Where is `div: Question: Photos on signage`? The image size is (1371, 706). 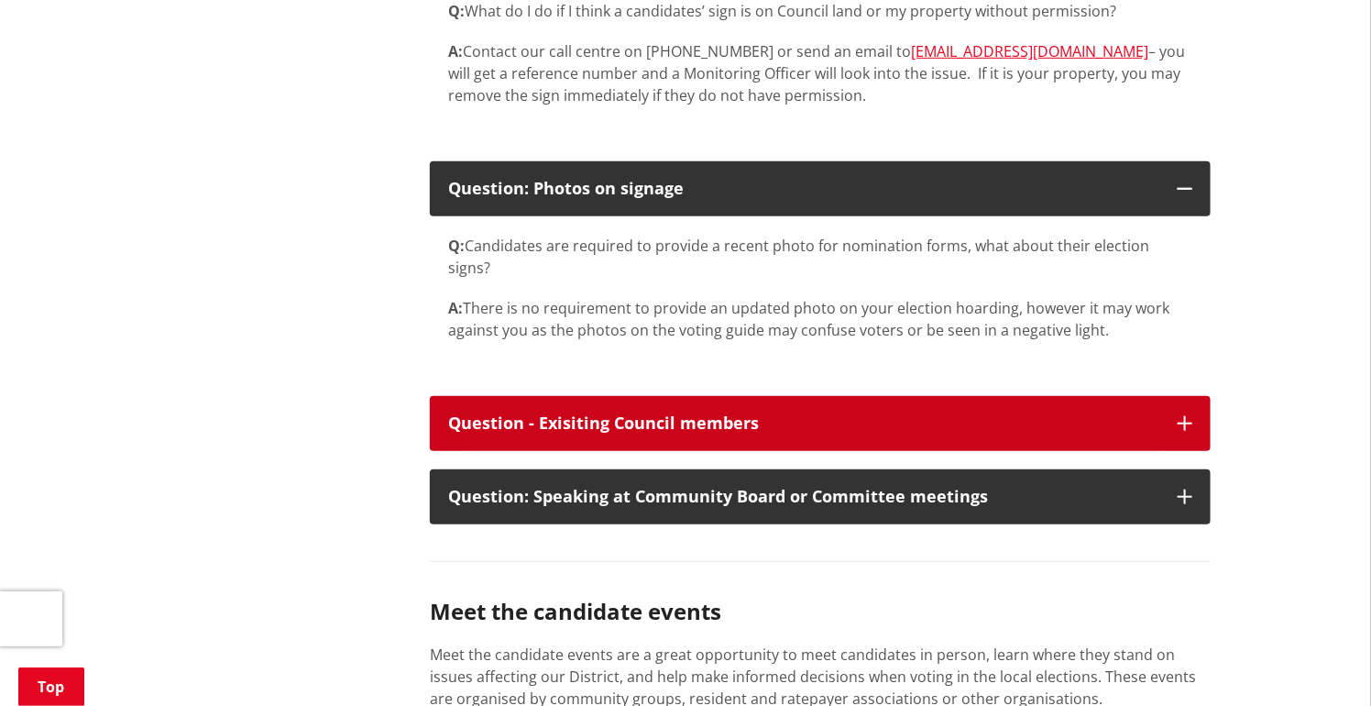
div: Question: Photos on signage is located at coordinates (804, 189).